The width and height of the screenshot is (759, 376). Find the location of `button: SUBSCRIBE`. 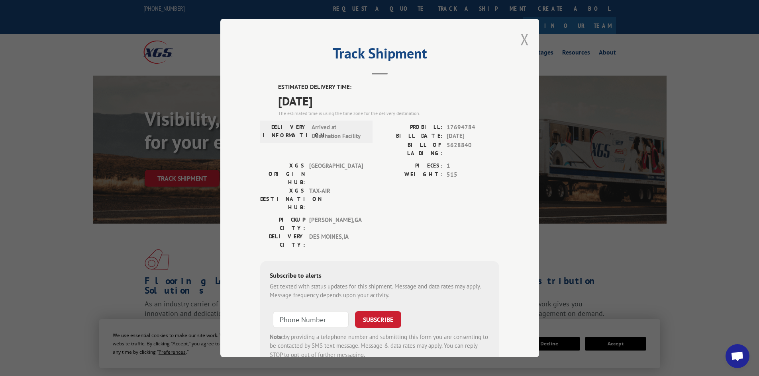

button: SUBSCRIBE is located at coordinates (378, 320).